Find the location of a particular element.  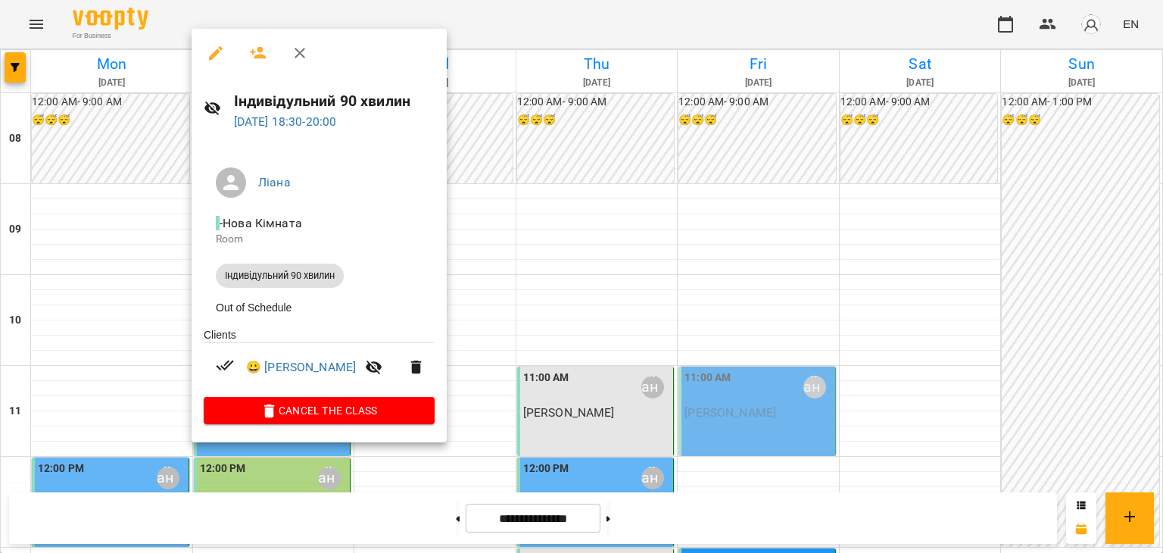

span: - Нова Кімната is located at coordinates (260, 223).